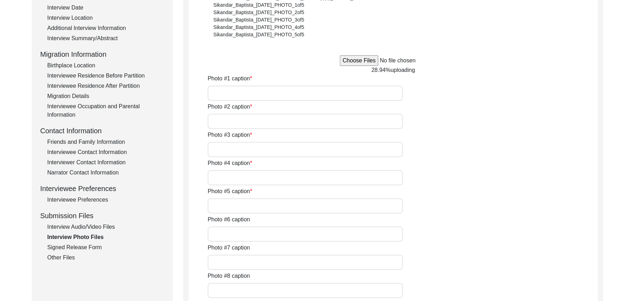  What do you see at coordinates (230, 79) in the screenshot?
I see `label: Photo #1 caption` at bounding box center [230, 79].